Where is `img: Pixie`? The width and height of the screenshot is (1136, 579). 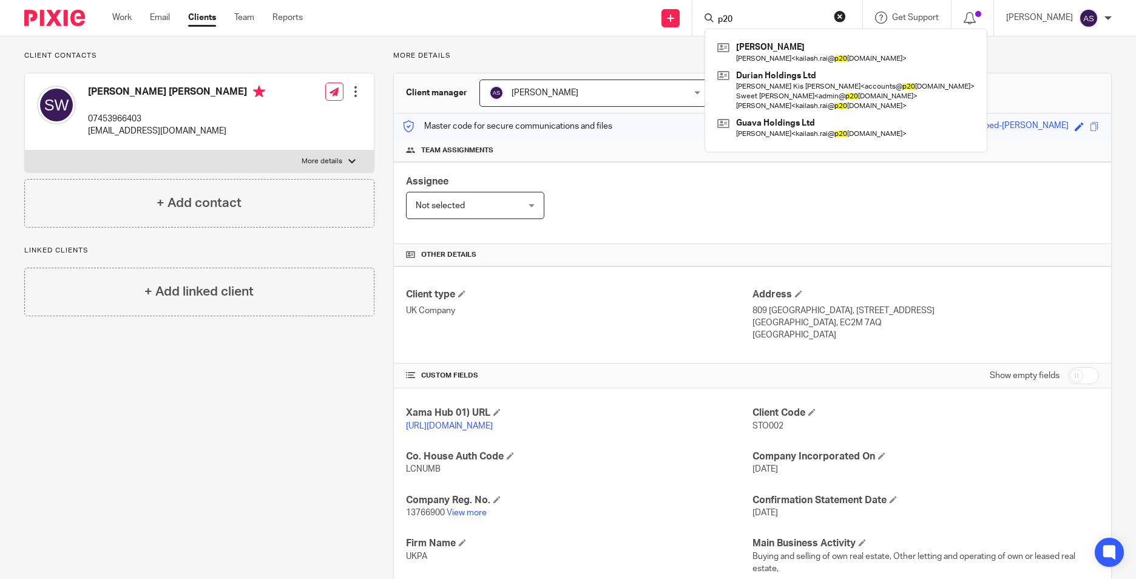 img: Pixie is located at coordinates (55, 18).